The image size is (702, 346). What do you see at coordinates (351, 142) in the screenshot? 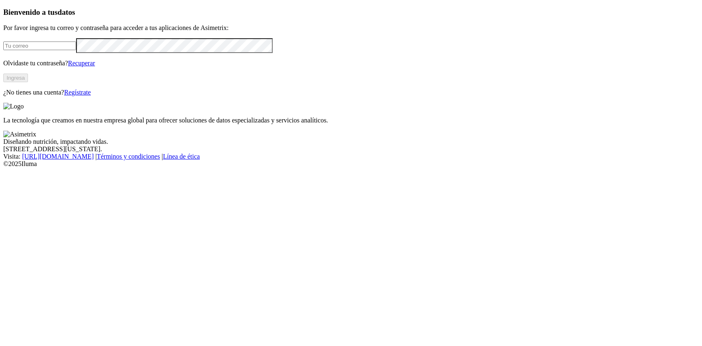
I see `div: Diseñando nutrición, impactando vidas.` at bounding box center [351, 142].